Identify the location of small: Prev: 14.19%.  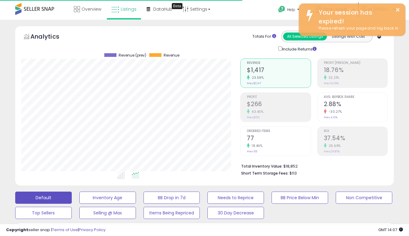
(332, 83).